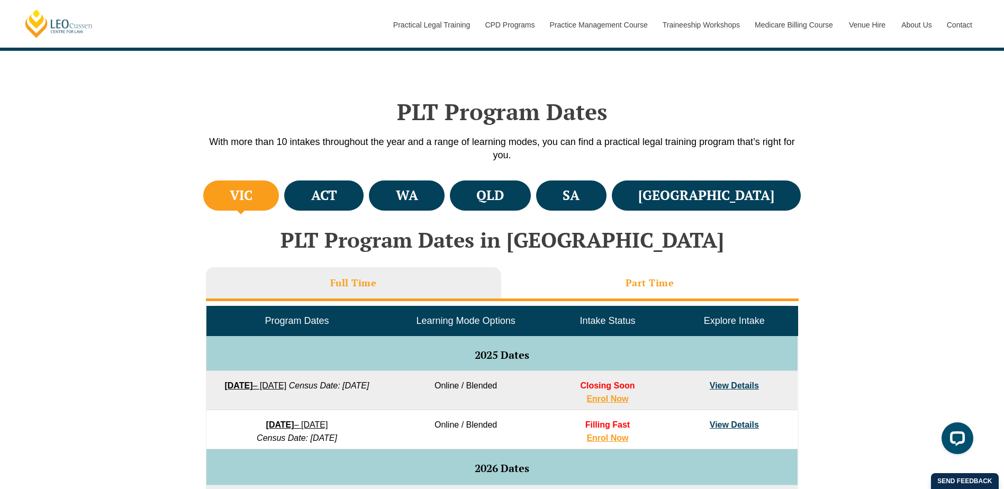 This screenshot has height=489, width=1004. What do you see at coordinates (502, 355) in the screenshot?
I see `span: 2025 Dates` at bounding box center [502, 355].